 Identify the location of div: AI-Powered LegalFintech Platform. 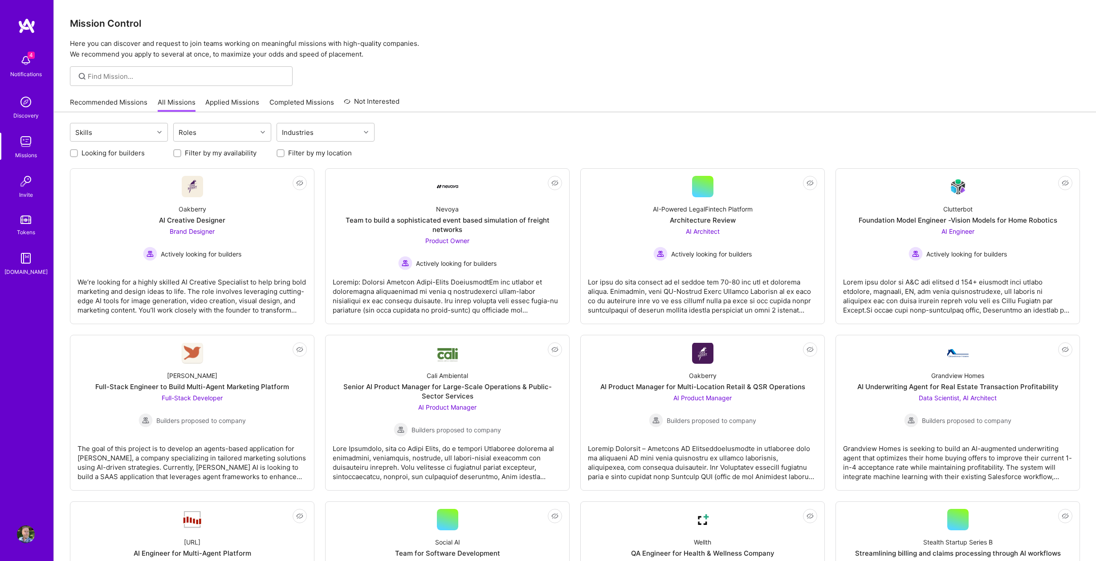
(703, 209).